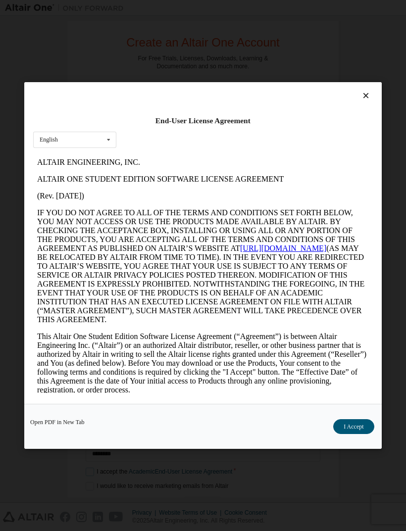 Image resolution: width=406 pixels, height=531 pixels. I want to click on p: ALTAIR ONE STUDENT EDITION SOFTWARE LICENSE AGREEMENT, so click(170, 25).